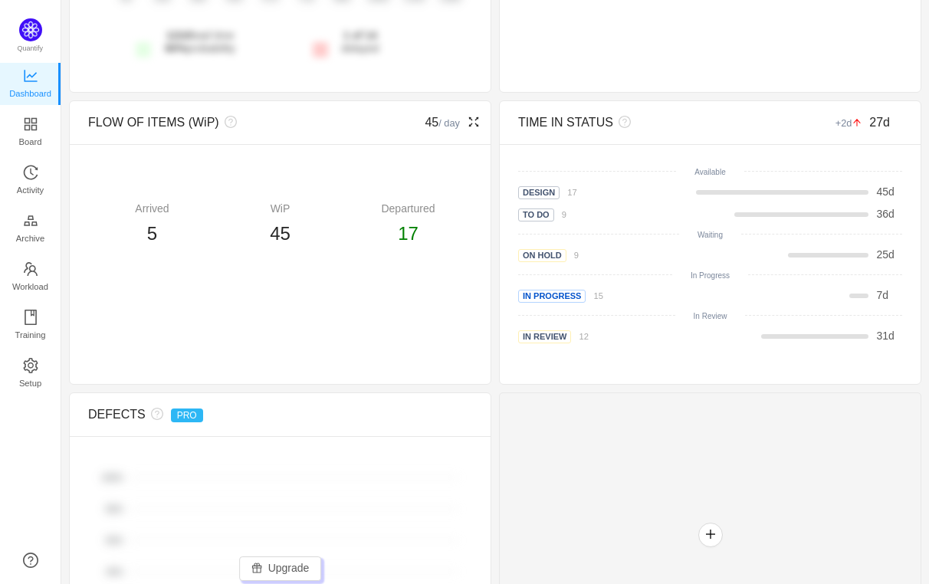 The image size is (929, 584). I want to click on a: Board, so click(31, 133).